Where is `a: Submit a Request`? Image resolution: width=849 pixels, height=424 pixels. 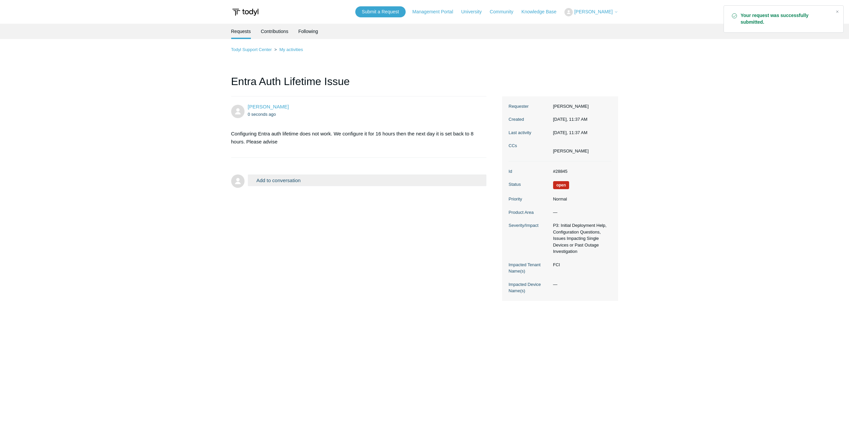 a: Submit a Request is located at coordinates (380, 12).